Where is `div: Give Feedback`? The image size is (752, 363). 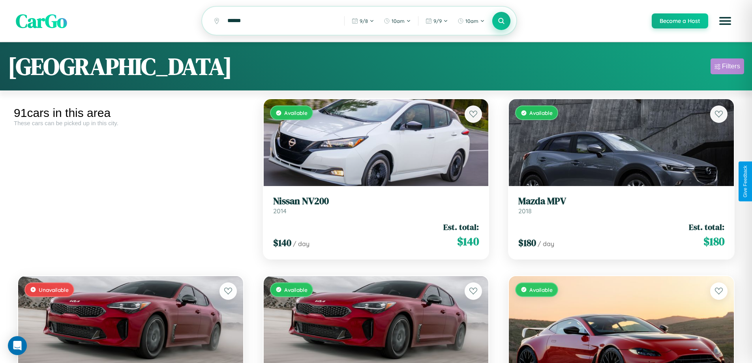 div: Give Feedback is located at coordinates (745, 181).